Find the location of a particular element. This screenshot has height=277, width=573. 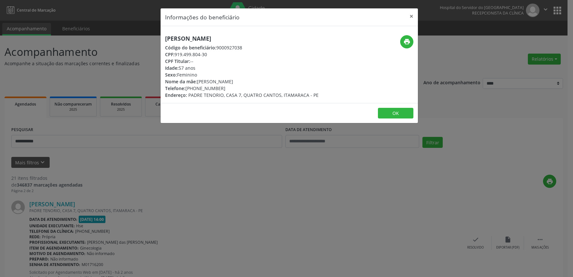

span: Endereço: is located at coordinates (176, 95).